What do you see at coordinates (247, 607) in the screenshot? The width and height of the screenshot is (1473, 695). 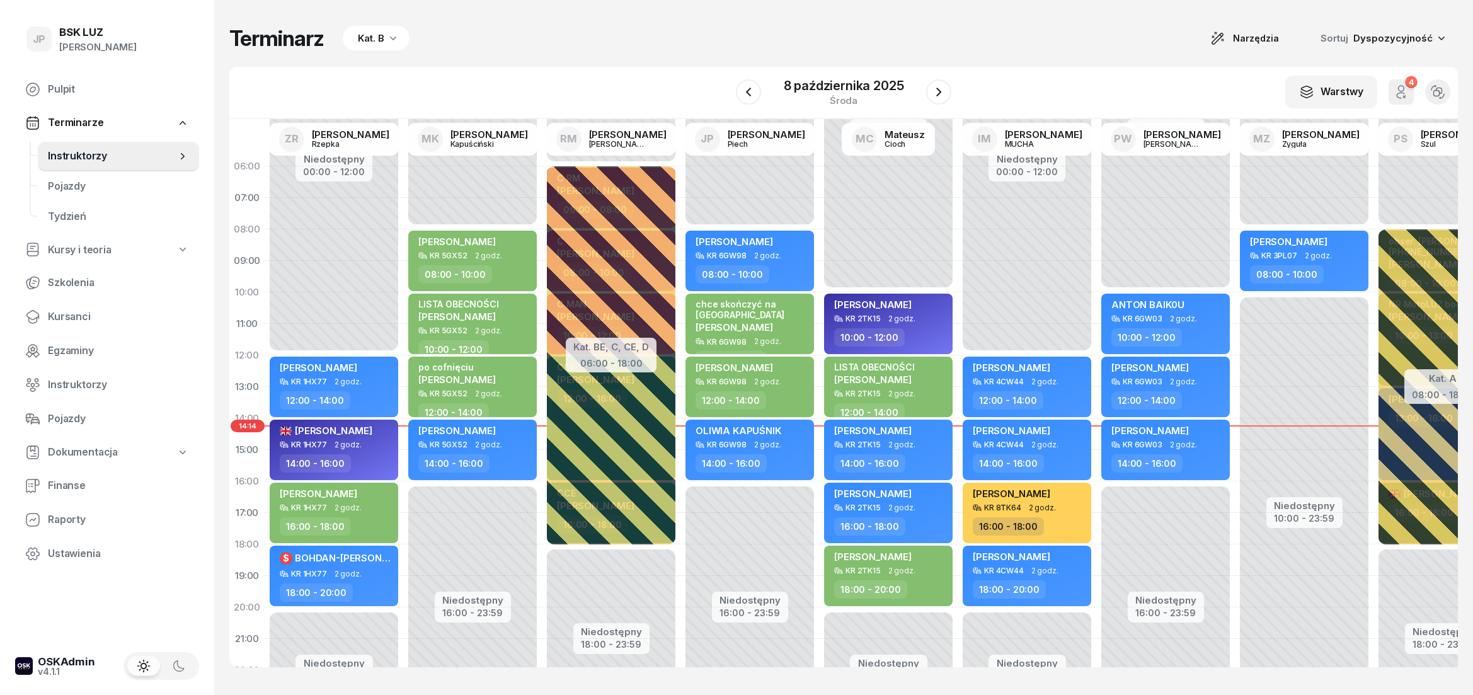 I see `div: 20:00` at bounding box center [247, 607].